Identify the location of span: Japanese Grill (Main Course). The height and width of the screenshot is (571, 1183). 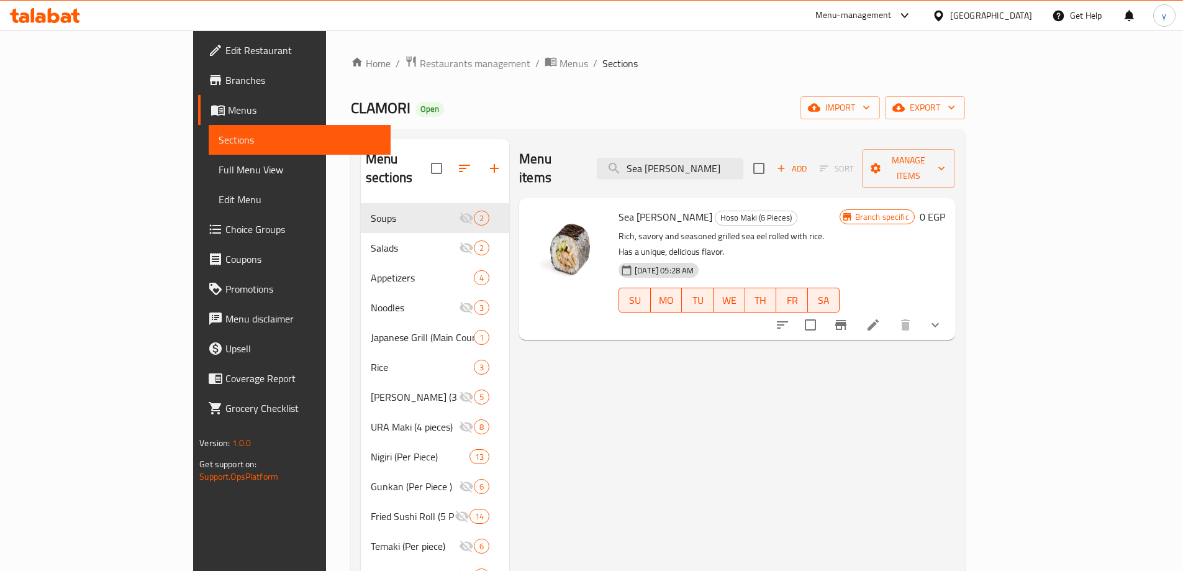
(422, 337).